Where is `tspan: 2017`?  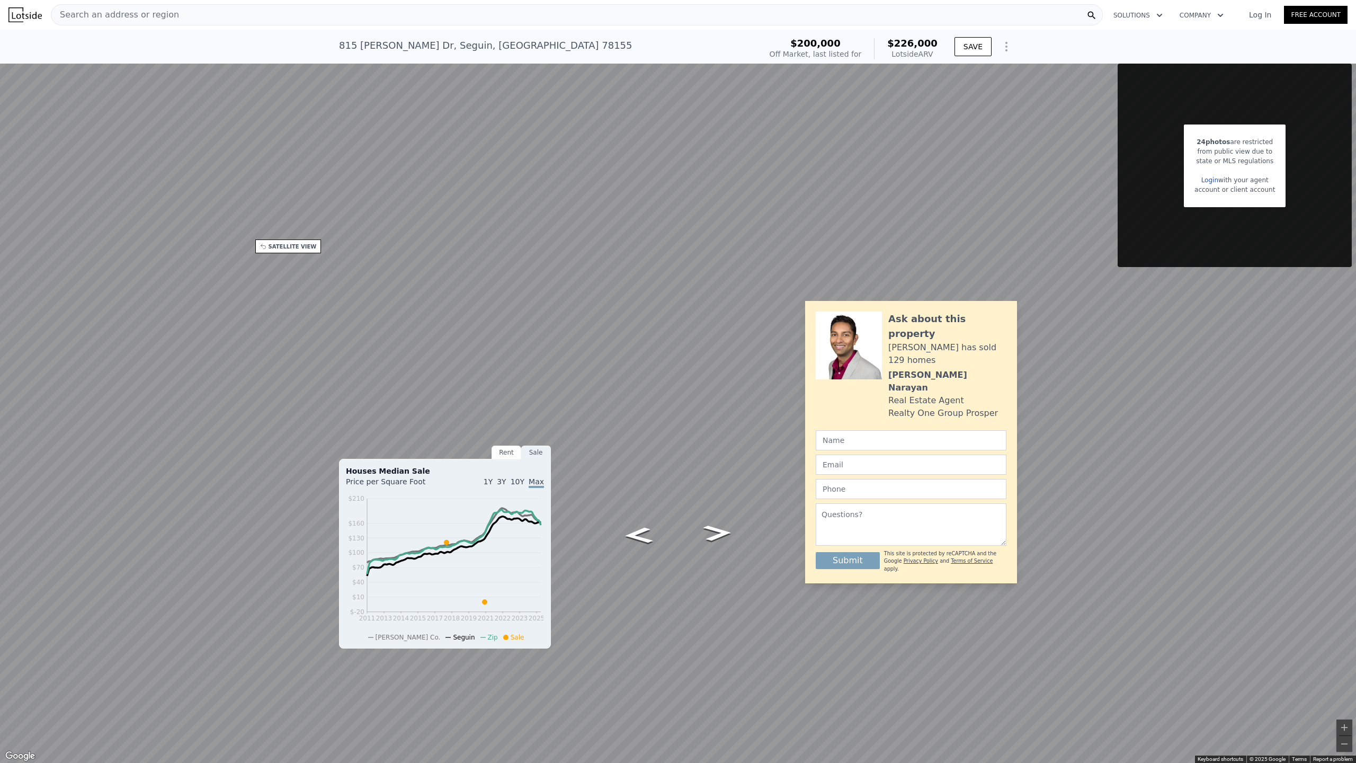
tspan: 2017 is located at coordinates (435, 618).